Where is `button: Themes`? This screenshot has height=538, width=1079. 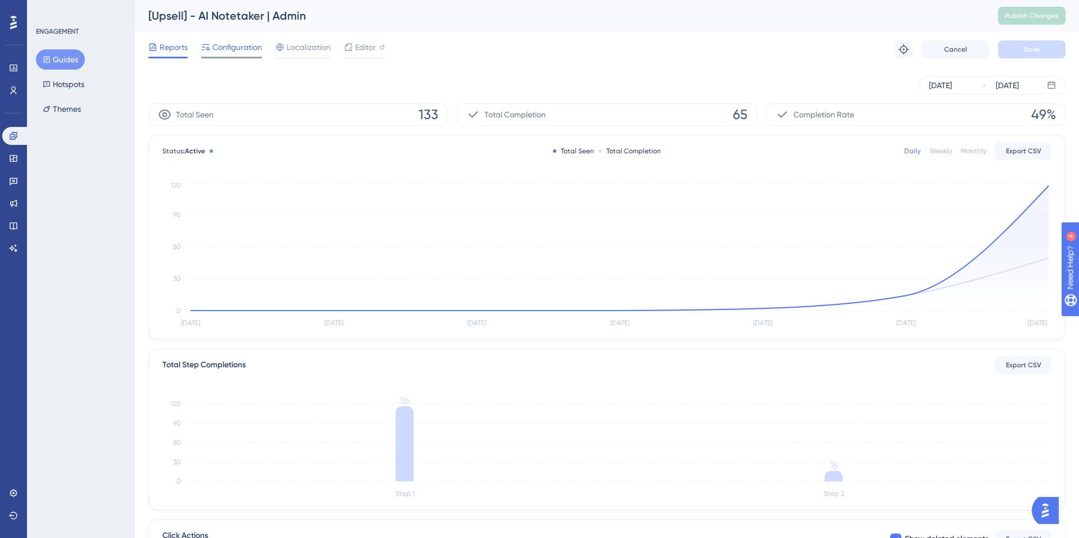 button: Themes is located at coordinates (62, 109).